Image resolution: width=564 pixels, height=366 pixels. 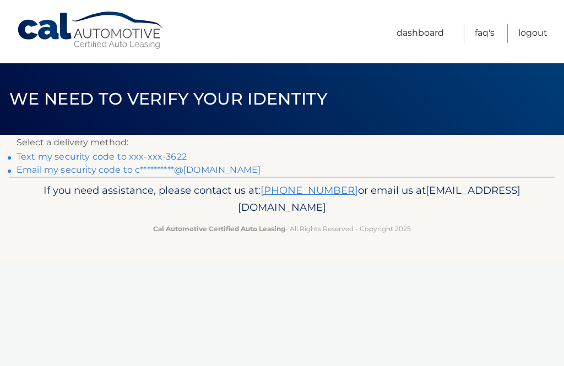 I want to click on a: Text my security code to xxx-xxx-3622, so click(x=101, y=156).